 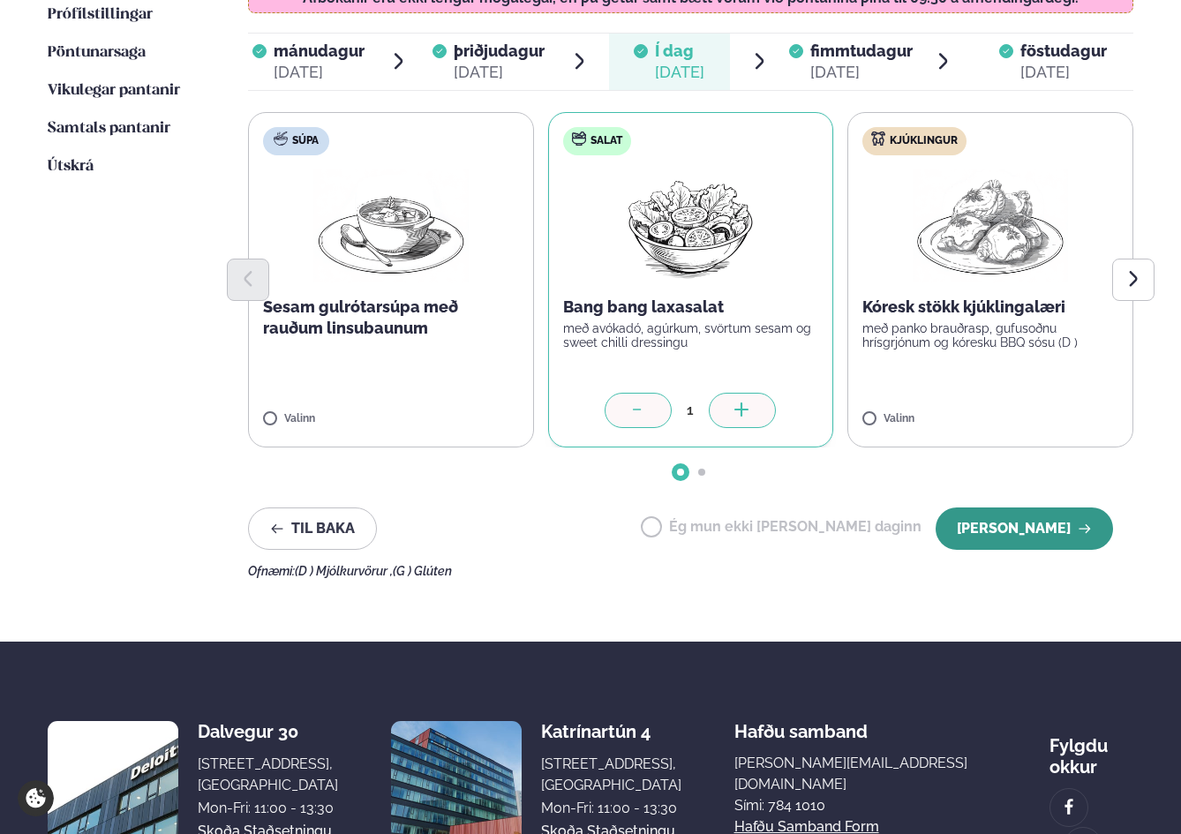 I want to click on span: (G ) Glúten, so click(x=422, y=571).